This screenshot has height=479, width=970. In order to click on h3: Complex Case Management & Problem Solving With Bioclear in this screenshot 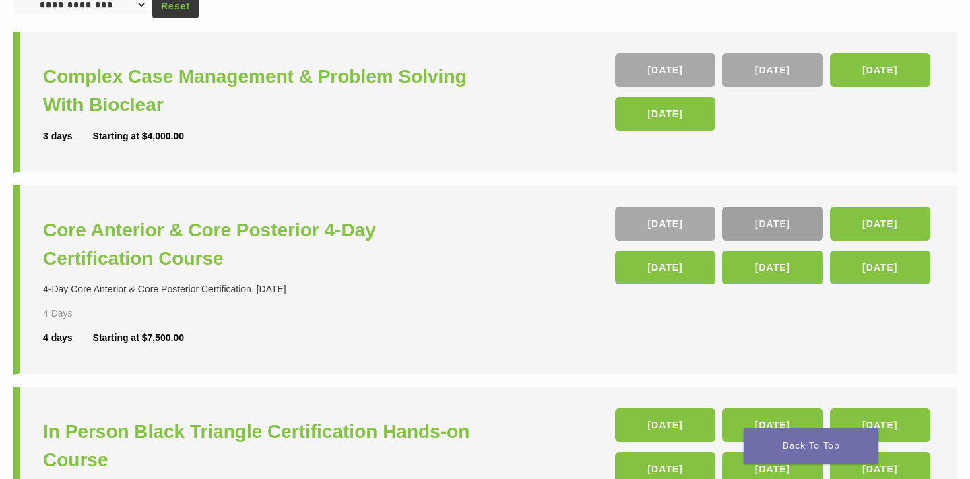, I will do `click(265, 91)`.